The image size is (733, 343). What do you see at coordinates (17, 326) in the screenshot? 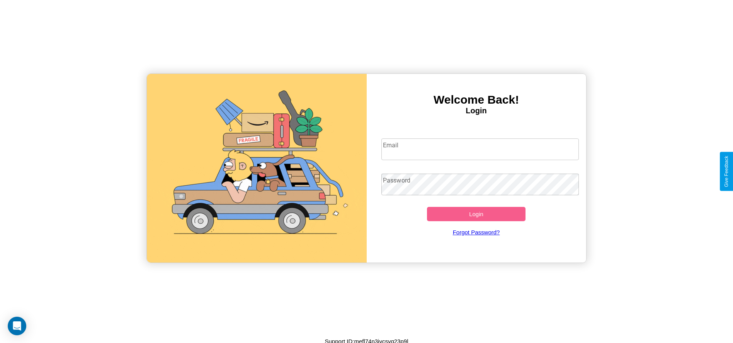
I see `div: Open Intercom Messenger` at bounding box center [17, 326].